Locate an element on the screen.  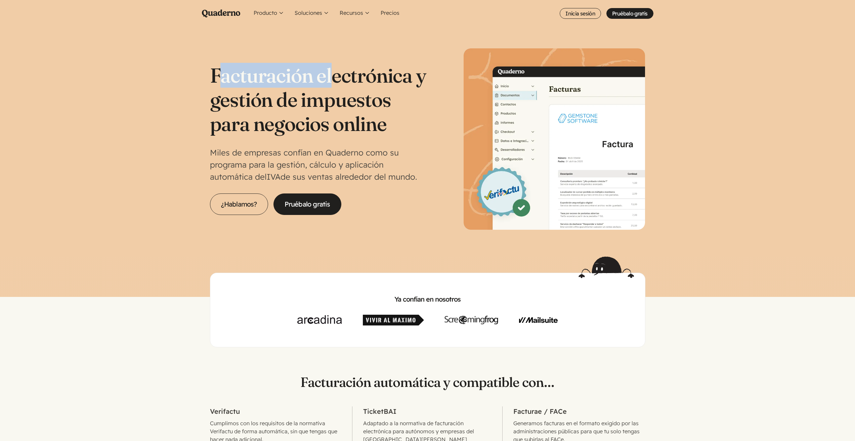
a: ¿Hablamos? is located at coordinates (239, 204).